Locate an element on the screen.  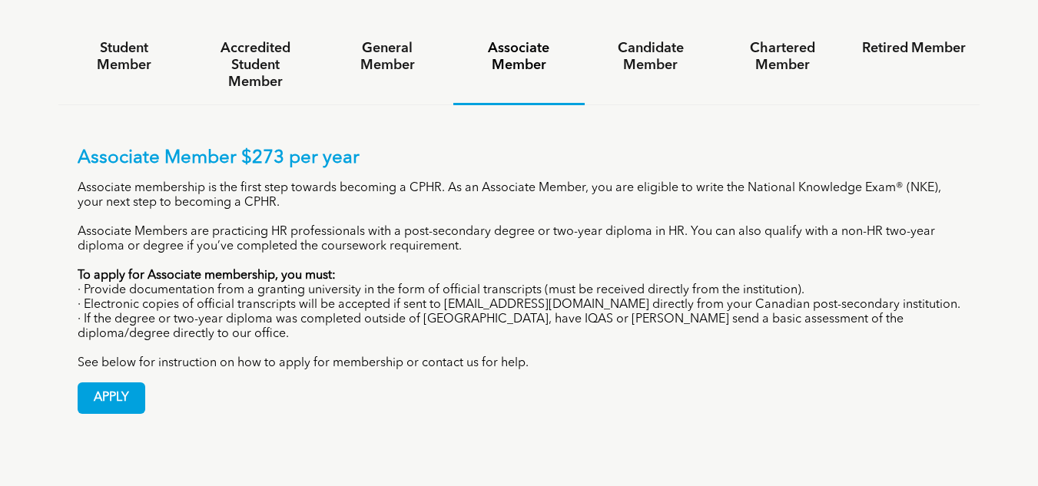
h4: Associate Member is located at coordinates (519, 57).